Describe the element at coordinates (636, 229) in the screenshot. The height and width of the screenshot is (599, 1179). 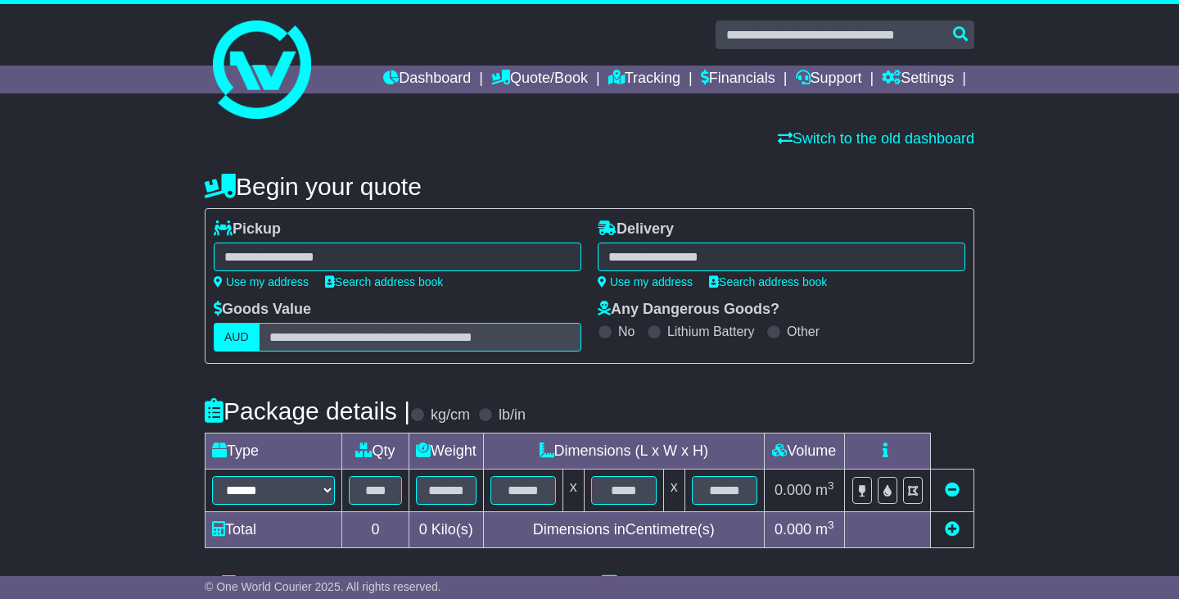
I see `label: Delivery` at that location.